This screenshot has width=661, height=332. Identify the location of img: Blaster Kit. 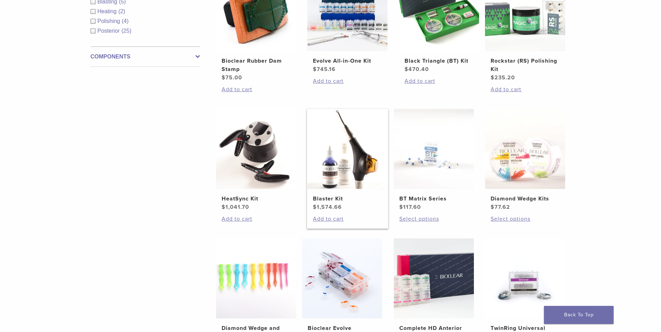
(347, 149).